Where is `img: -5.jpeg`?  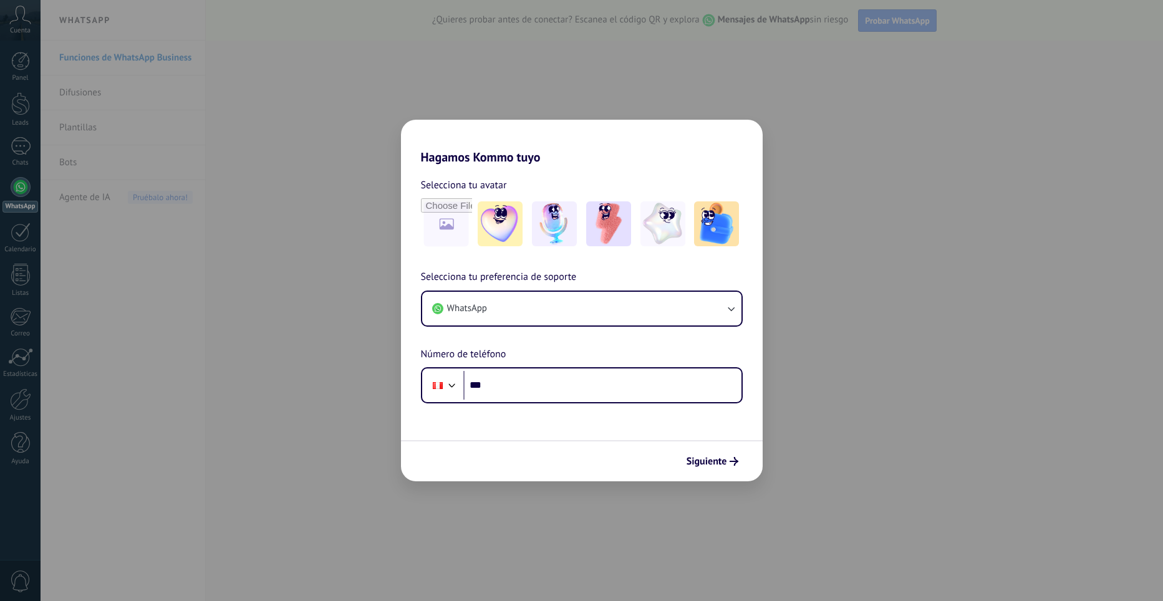 img: -5.jpeg is located at coordinates (716, 224).